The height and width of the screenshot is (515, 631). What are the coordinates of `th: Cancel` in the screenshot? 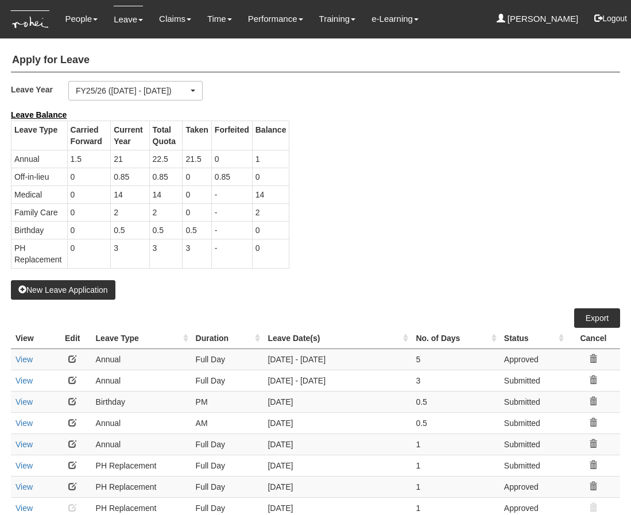 It's located at (593, 338).